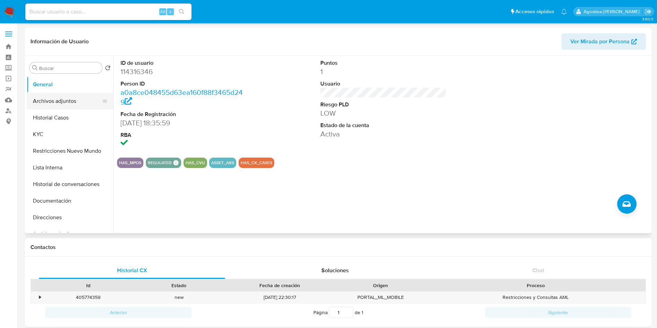 The width and height of the screenshot is (657, 328). What do you see at coordinates (384, 84) in the screenshot?
I see `dt: Usuario` at bounding box center [384, 84].